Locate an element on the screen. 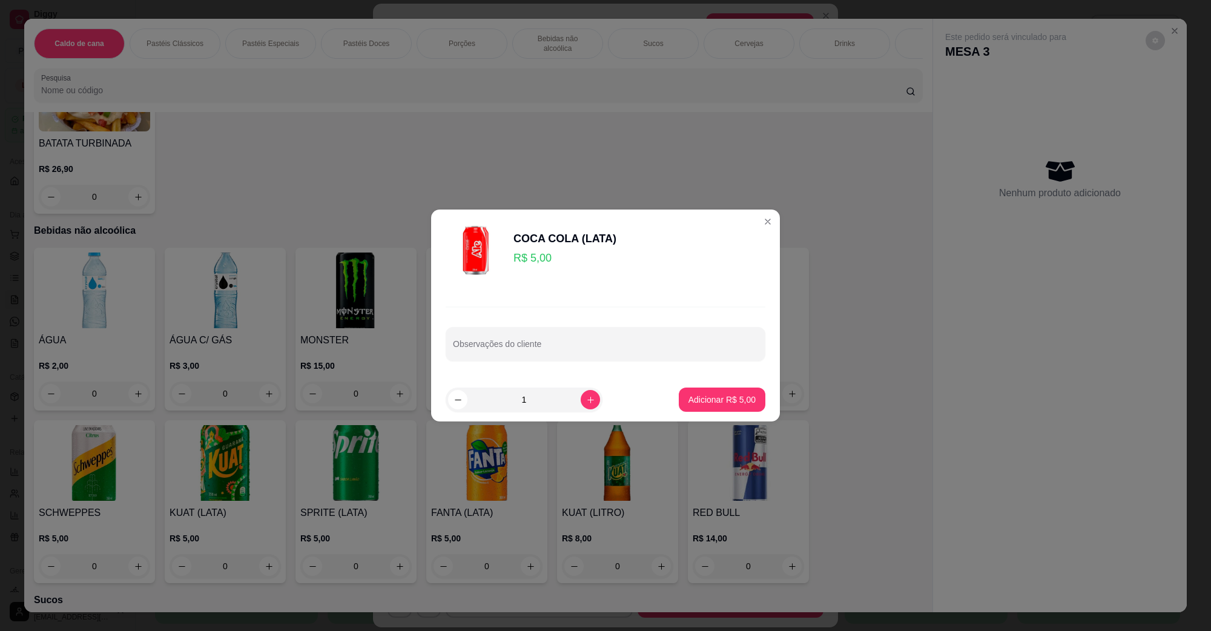 The width and height of the screenshot is (1211, 631). p: R$ 5,00 is located at coordinates (565, 258).